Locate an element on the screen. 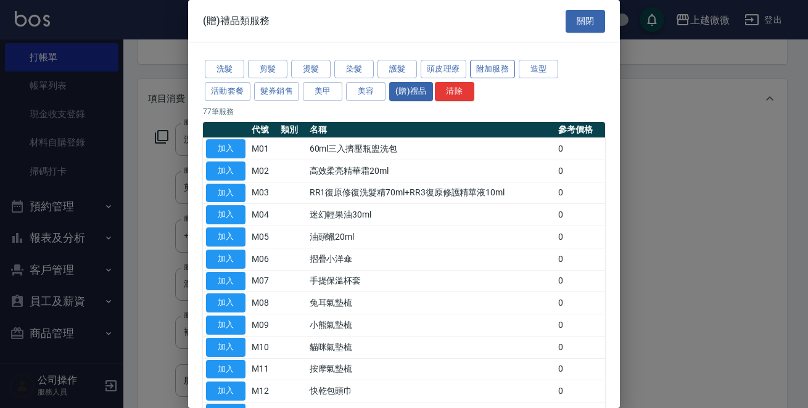 The width and height of the screenshot is (808, 408). td: M04 is located at coordinates (263, 215).